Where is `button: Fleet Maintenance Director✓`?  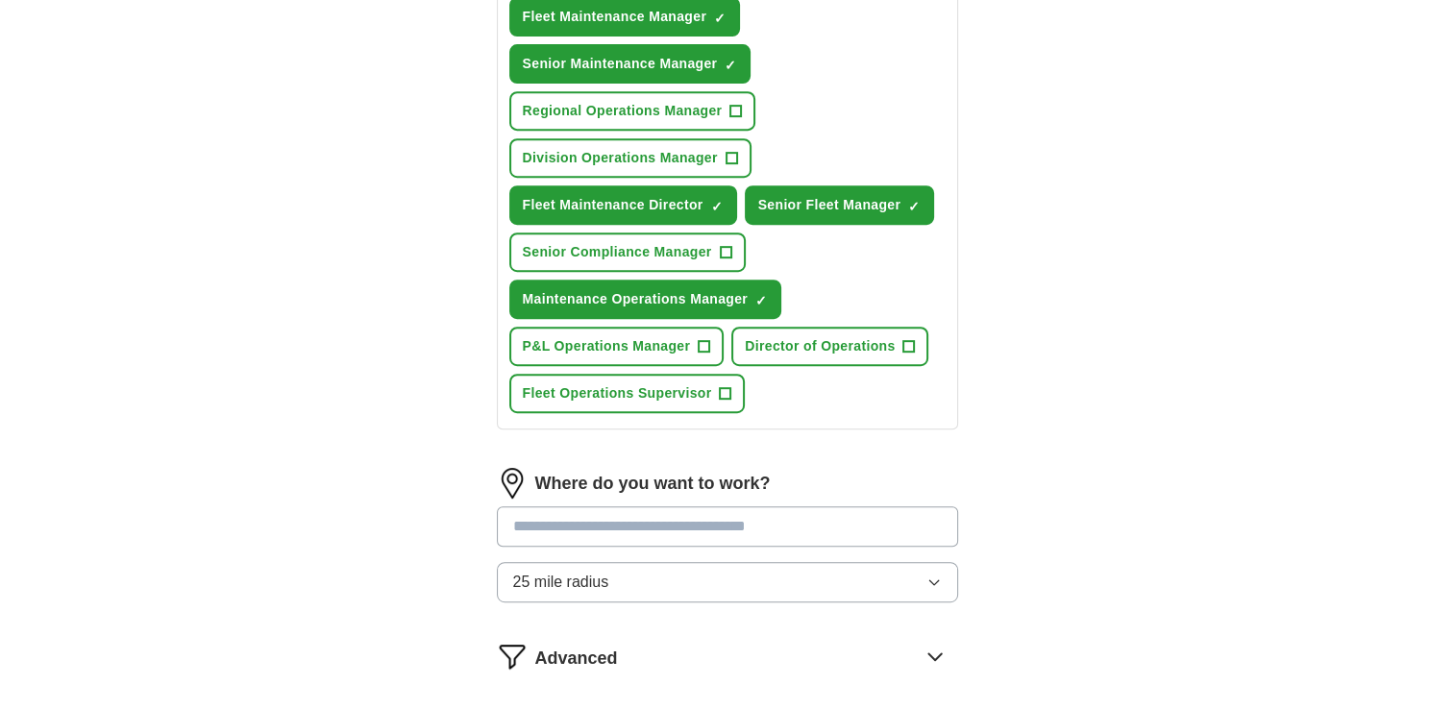
button: Fleet Maintenance Director✓ is located at coordinates (623, 205).